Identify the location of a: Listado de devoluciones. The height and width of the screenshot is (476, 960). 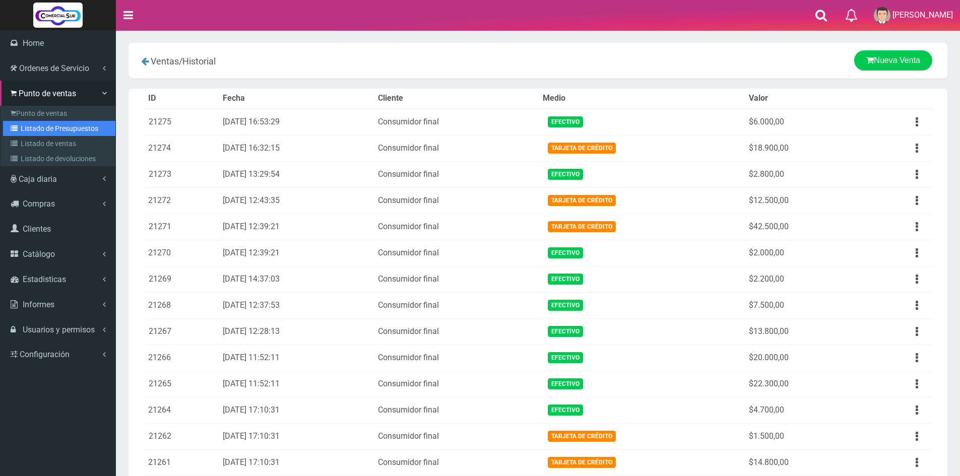
(59, 159).